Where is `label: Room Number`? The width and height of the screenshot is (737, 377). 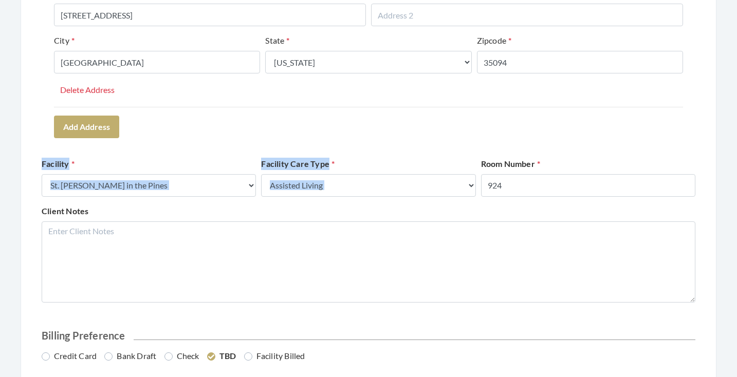 label: Room Number is located at coordinates (511, 164).